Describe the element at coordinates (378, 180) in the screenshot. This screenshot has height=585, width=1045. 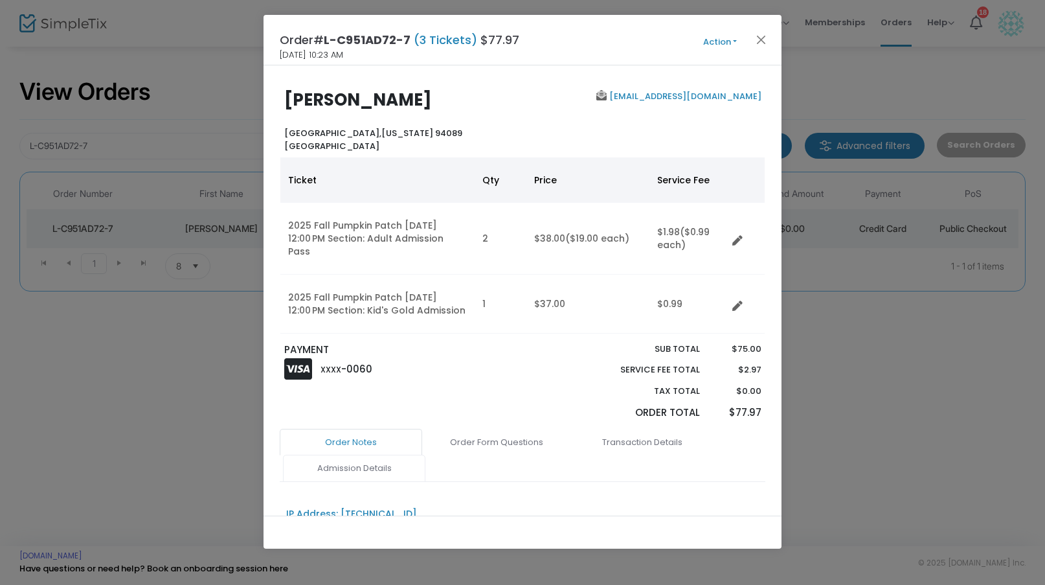
I see `th: Ticket` at that location.